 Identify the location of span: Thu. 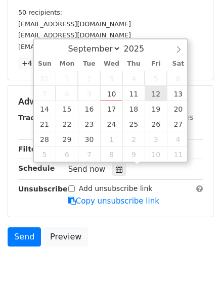
(133, 64).